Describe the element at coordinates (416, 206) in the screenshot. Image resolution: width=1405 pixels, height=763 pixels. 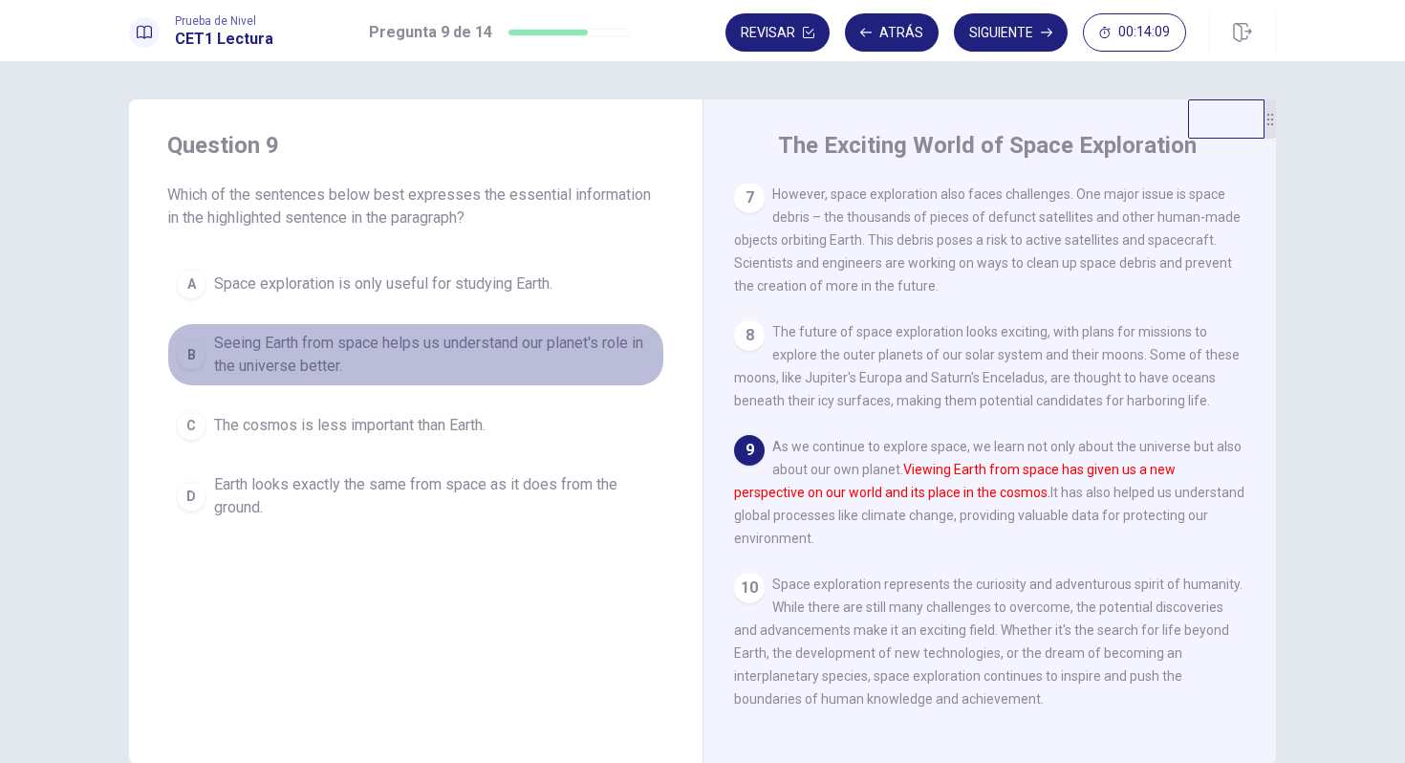
I see `span: Which of the sentences below best expresses the essential information in the highlighted sentence...` at that location.